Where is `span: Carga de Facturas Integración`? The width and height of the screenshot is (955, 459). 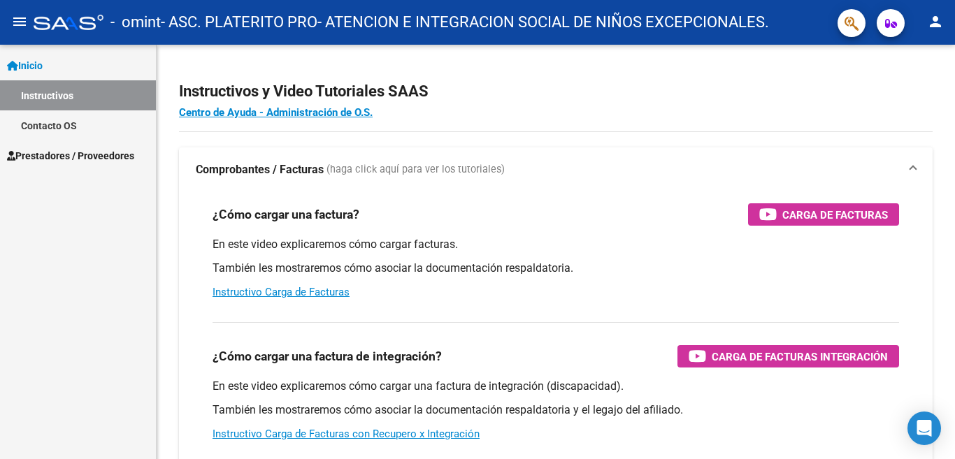 span: Carga de Facturas Integración is located at coordinates (800, 356).